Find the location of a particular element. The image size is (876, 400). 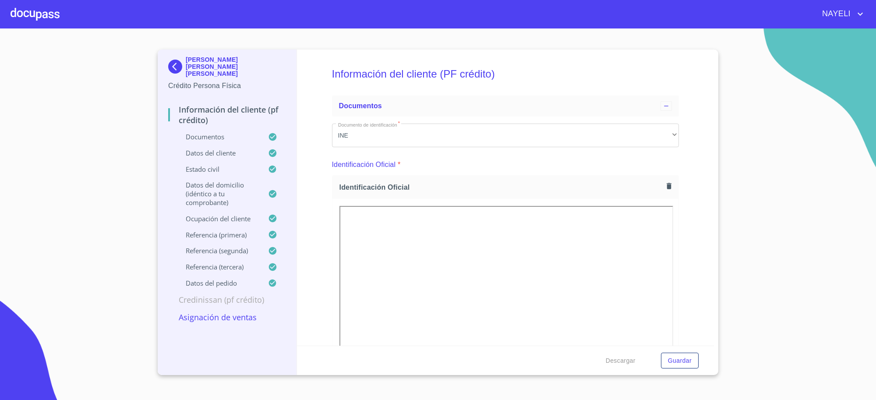

p: Datos del pedido is located at coordinates (218, 283).